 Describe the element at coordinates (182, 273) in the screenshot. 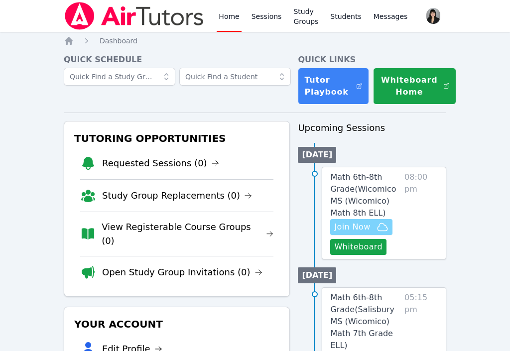

I see `a: Open Study Group Invitations (0)` at that location.